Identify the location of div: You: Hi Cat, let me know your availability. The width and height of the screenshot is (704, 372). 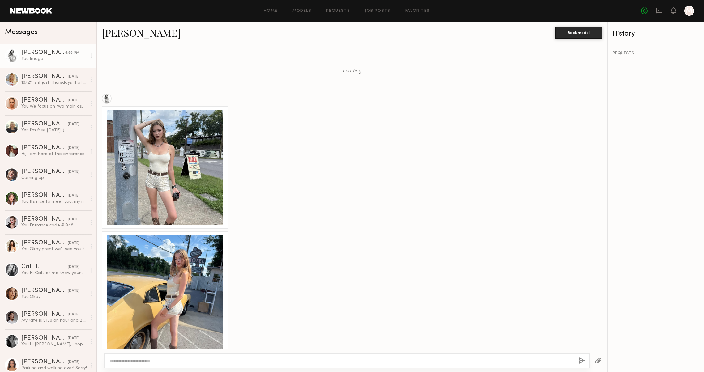
(54, 273).